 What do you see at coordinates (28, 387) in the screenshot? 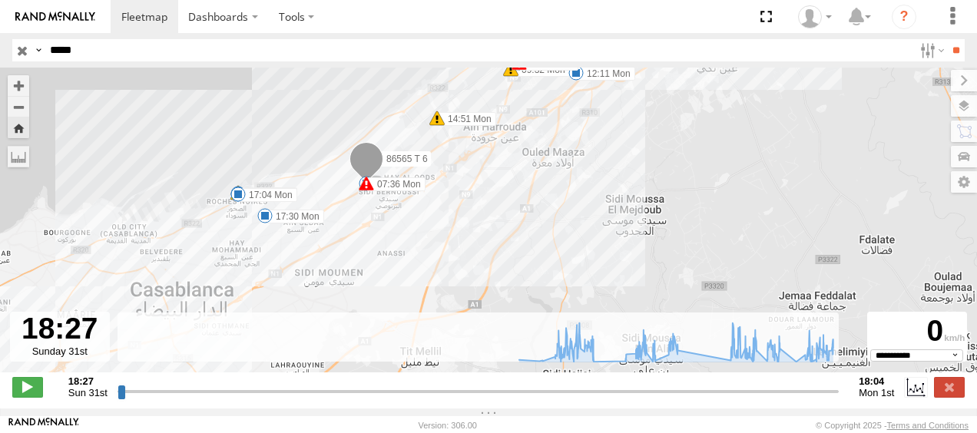
I see `label: Play/Stop` at bounding box center [28, 387].